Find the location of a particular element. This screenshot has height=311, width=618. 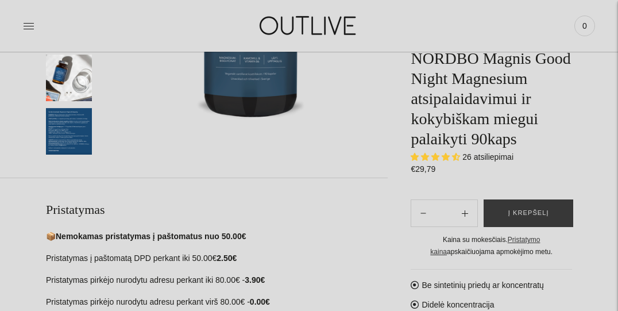

span: 0 is located at coordinates (584, 26).